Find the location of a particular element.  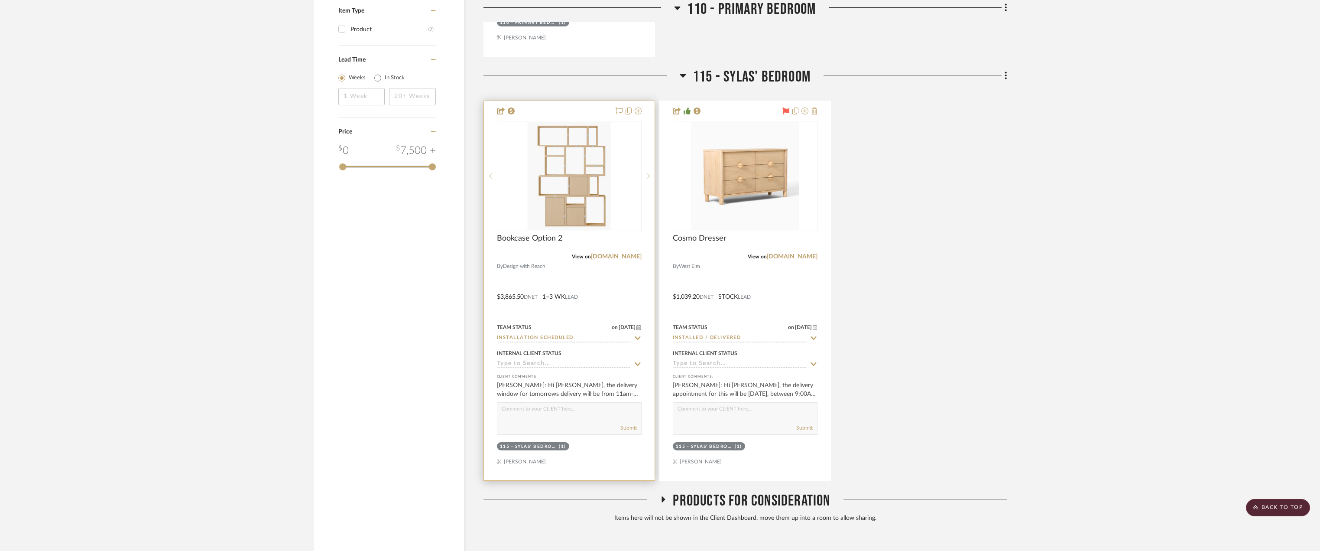

div: 110 - Primary Bedroom is located at coordinates (528, 23).